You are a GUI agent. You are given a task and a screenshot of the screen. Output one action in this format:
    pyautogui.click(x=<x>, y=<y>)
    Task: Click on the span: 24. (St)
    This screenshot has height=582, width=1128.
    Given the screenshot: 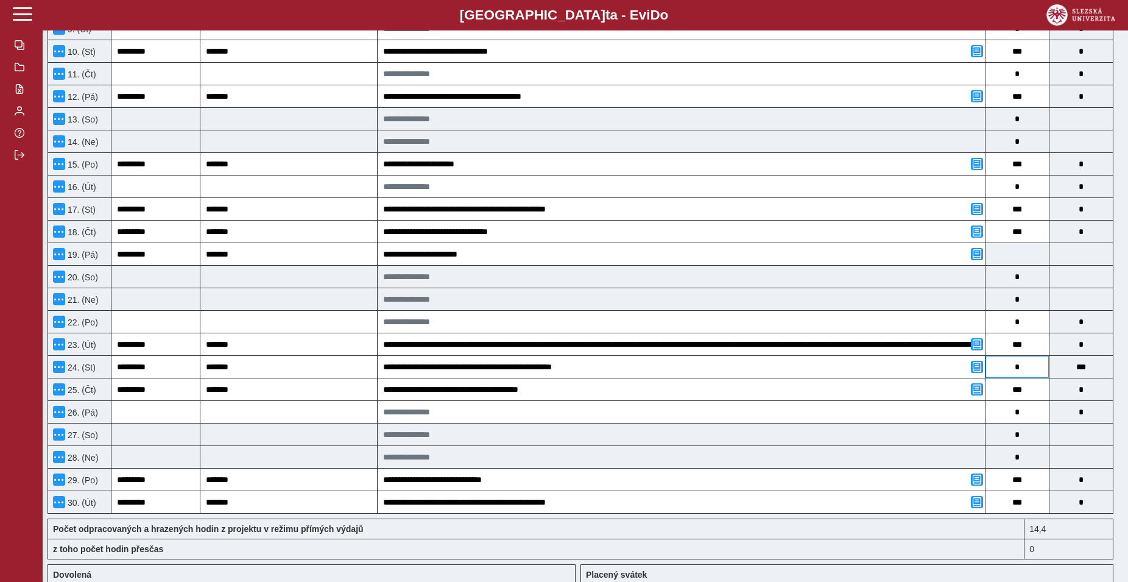 What is the action you would take?
    pyautogui.click(x=80, y=367)
    